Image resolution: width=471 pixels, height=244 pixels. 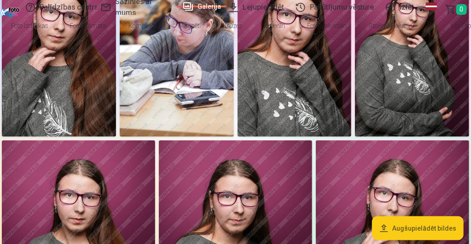 I want to click on a: Magnēti, so click(x=189, y=26).